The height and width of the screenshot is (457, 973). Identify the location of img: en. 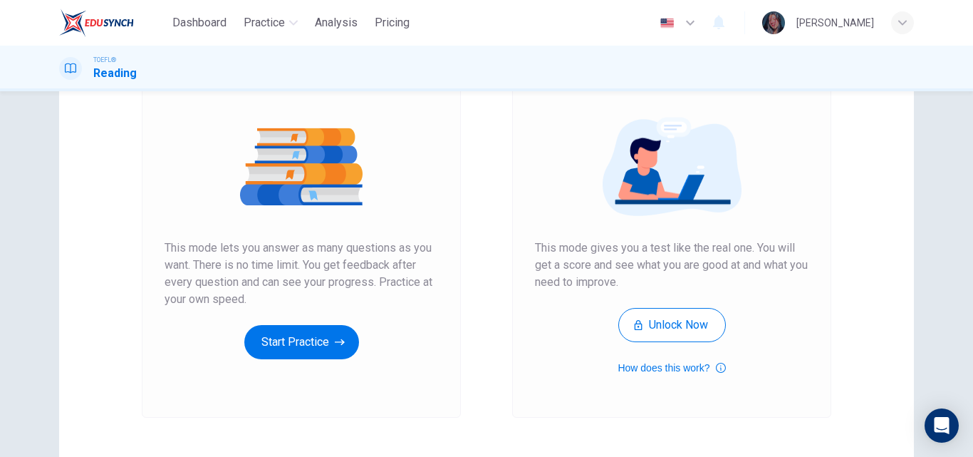
(667, 23).